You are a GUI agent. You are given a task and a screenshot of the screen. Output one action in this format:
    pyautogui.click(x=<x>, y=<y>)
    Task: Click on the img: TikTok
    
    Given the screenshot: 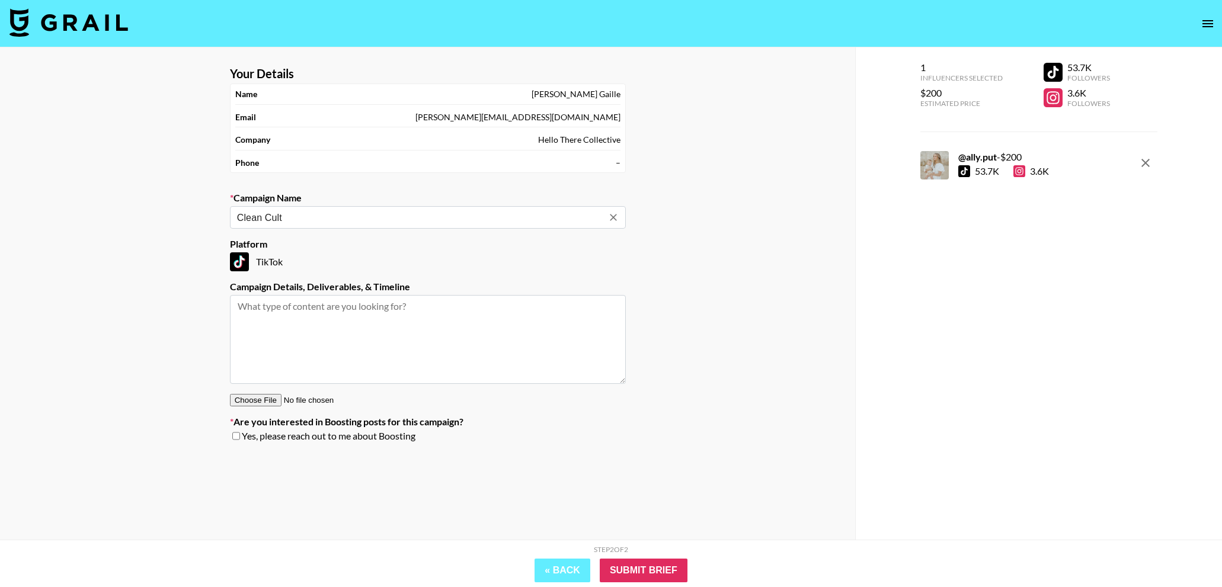 What is the action you would take?
    pyautogui.click(x=239, y=262)
    